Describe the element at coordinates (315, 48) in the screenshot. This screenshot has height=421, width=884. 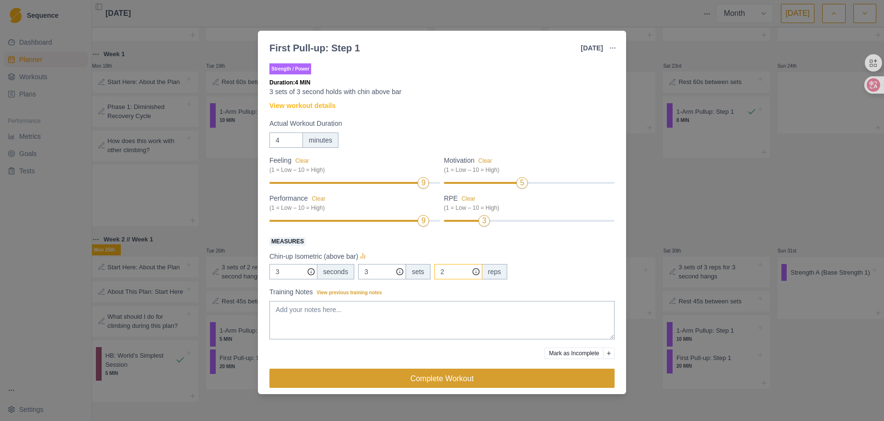
I see `div: First Pull-up: Step 1` at that location.